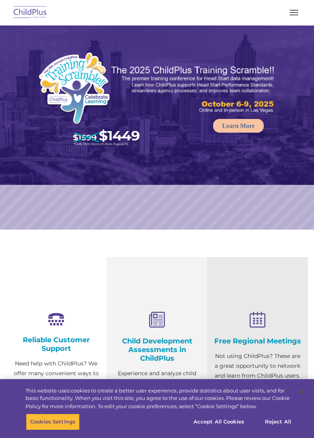 The width and height of the screenshot is (314, 438). I want to click on button: Reject All, so click(278, 422).